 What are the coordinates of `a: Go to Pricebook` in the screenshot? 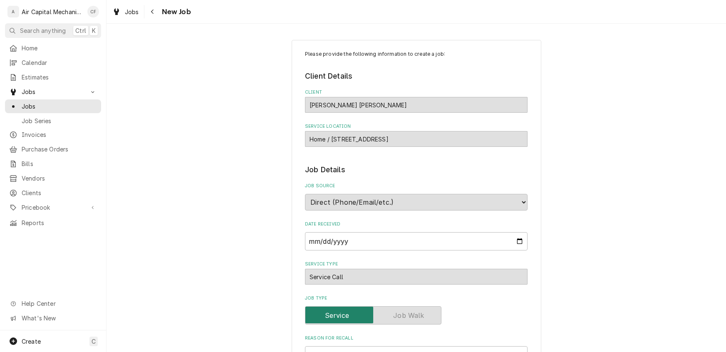 It's located at (53, 207).